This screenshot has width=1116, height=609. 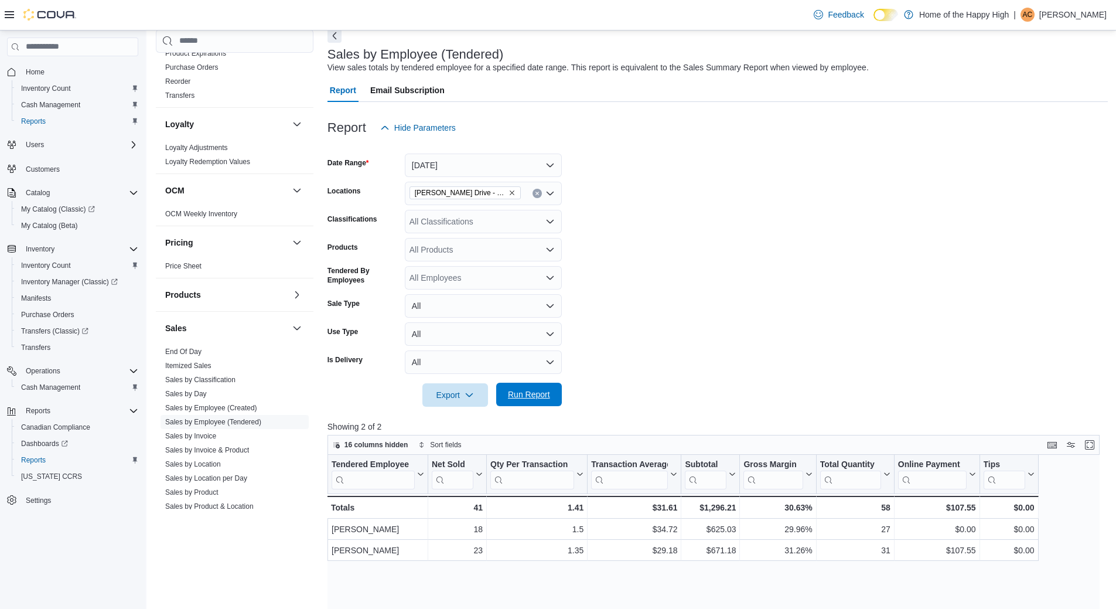 I want to click on button: Settings, so click(x=73, y=500).